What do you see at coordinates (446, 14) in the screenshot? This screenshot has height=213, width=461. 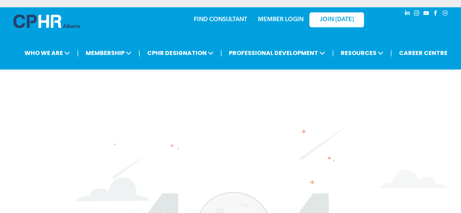 I see `a: Social network` at bounding box center [446, 14].